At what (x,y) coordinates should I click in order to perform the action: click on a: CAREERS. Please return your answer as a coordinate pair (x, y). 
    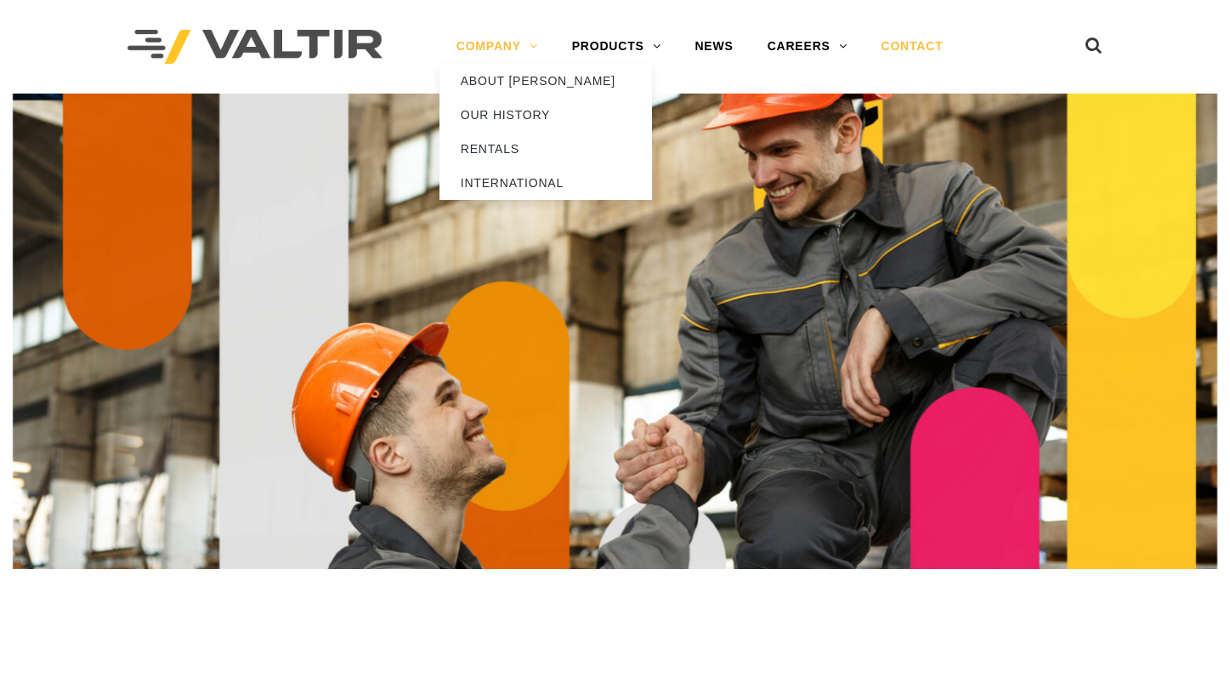
    Looking at the image, I should click on (808, 47).